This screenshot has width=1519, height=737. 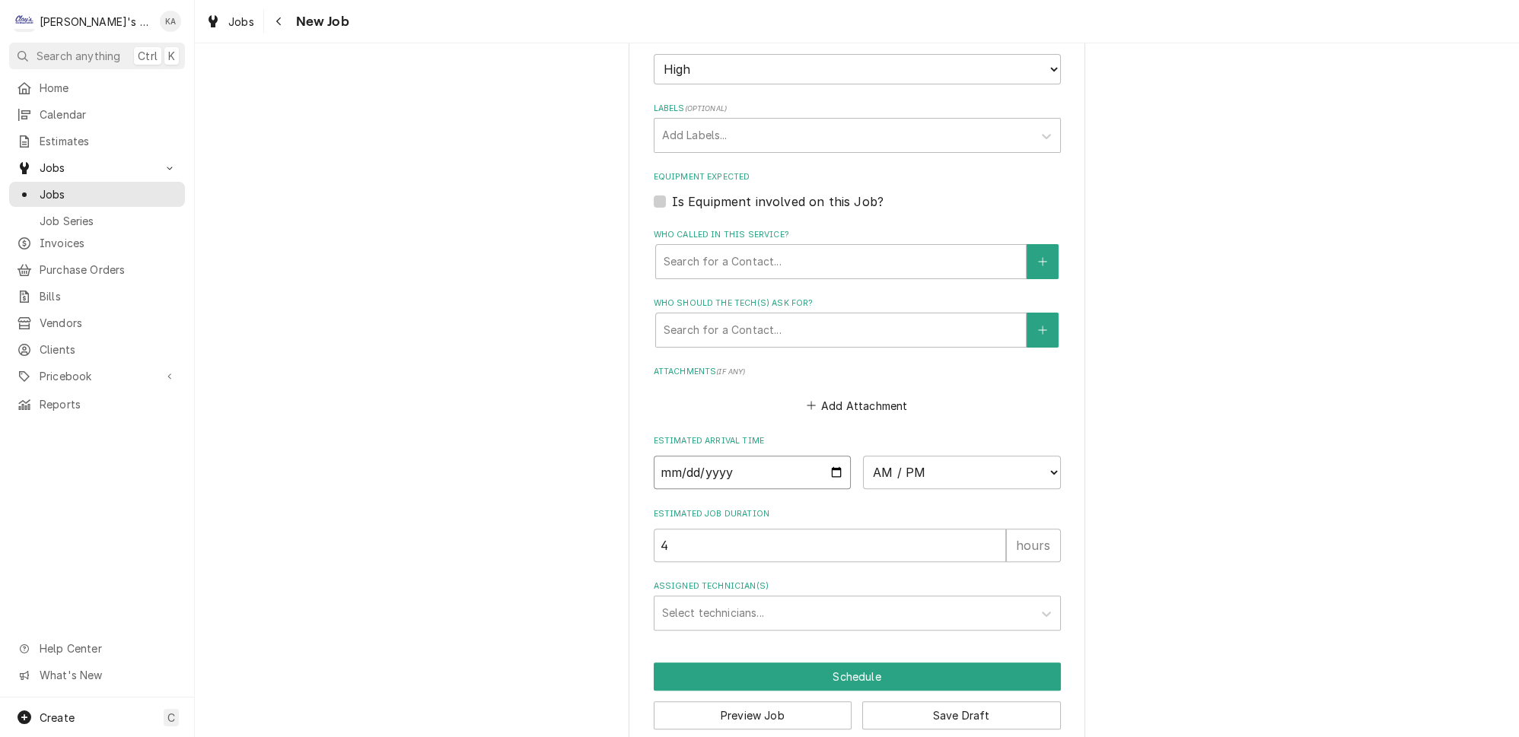 I want to click on div: Priority, so click(x=857, y=59).